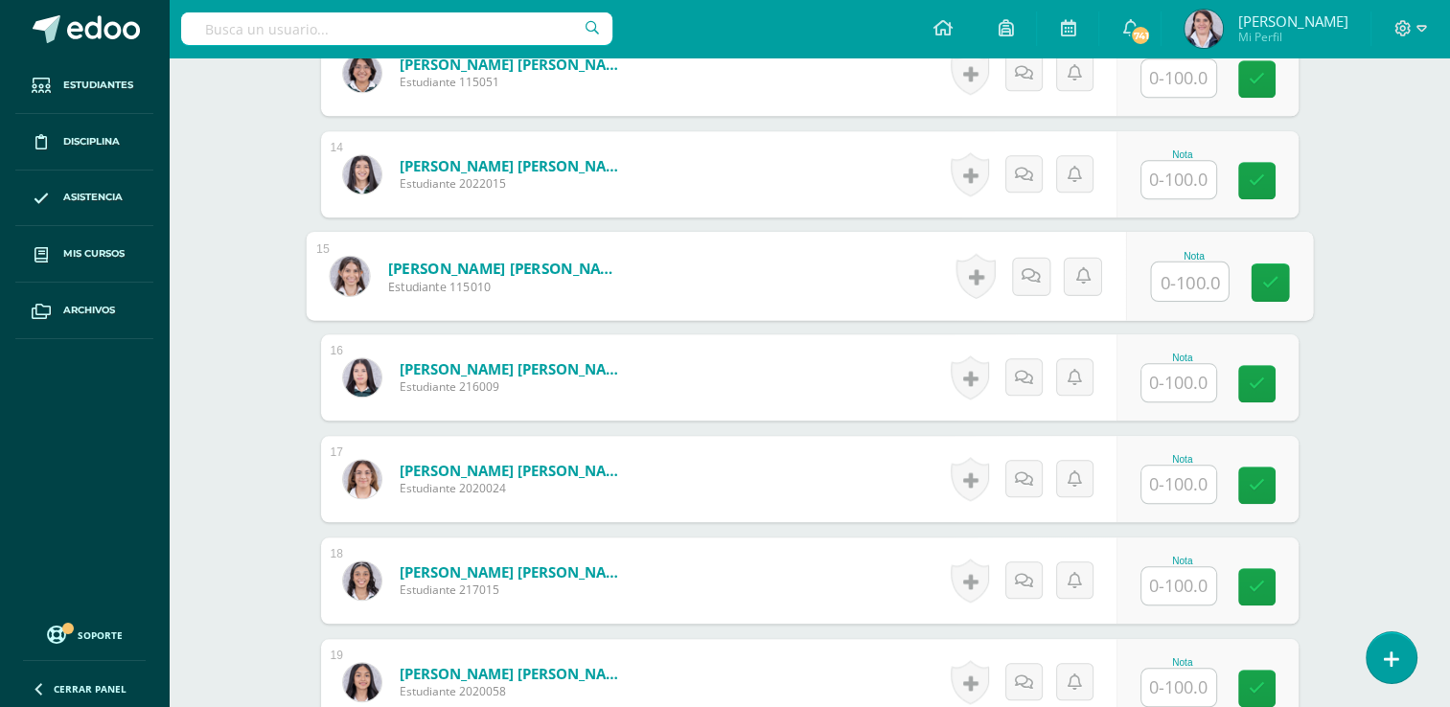 The image size is (1450, 707). Describe the element at coordinates (84, 633) in the screenshot. I see `a: Soporte` at that location.